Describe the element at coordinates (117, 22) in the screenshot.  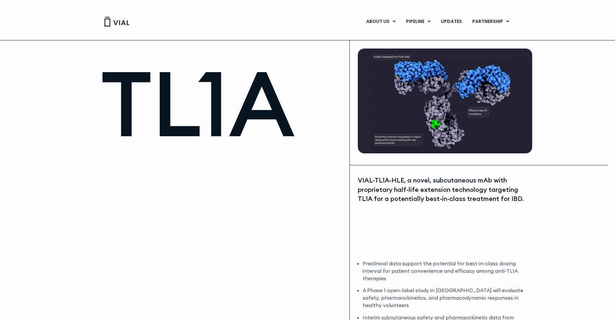
I see `img: Vial Logo` at that location.